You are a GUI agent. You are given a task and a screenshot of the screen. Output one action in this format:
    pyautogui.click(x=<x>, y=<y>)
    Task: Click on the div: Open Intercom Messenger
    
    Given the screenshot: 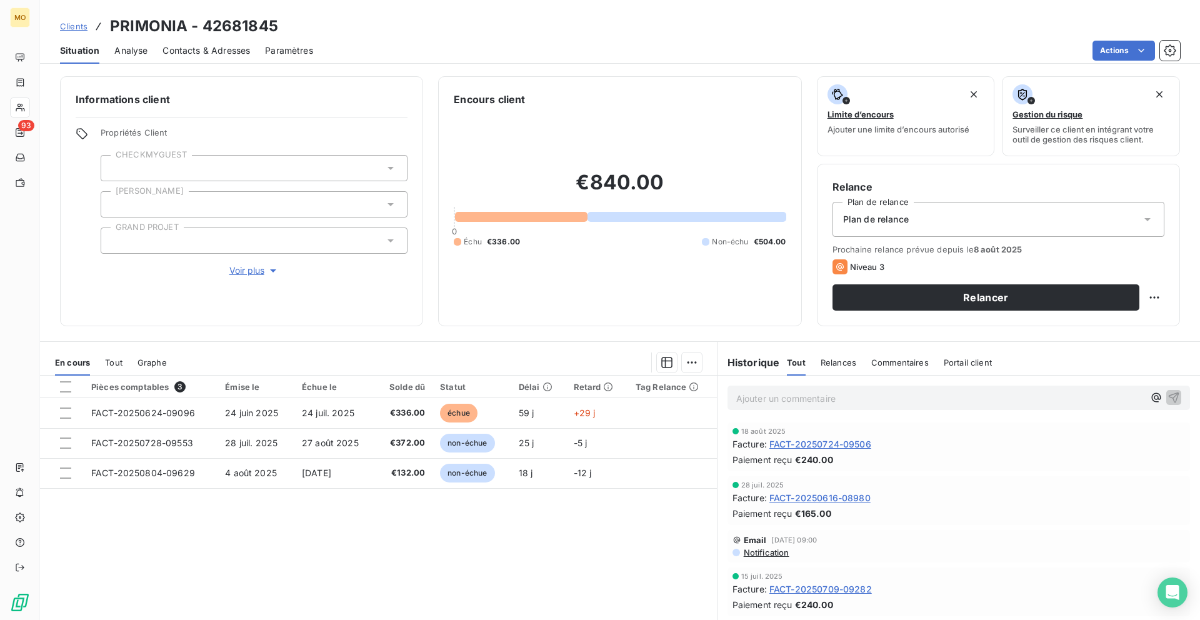 What is the action you would take?
    pyautogui.click(x=1172, y=592)
    